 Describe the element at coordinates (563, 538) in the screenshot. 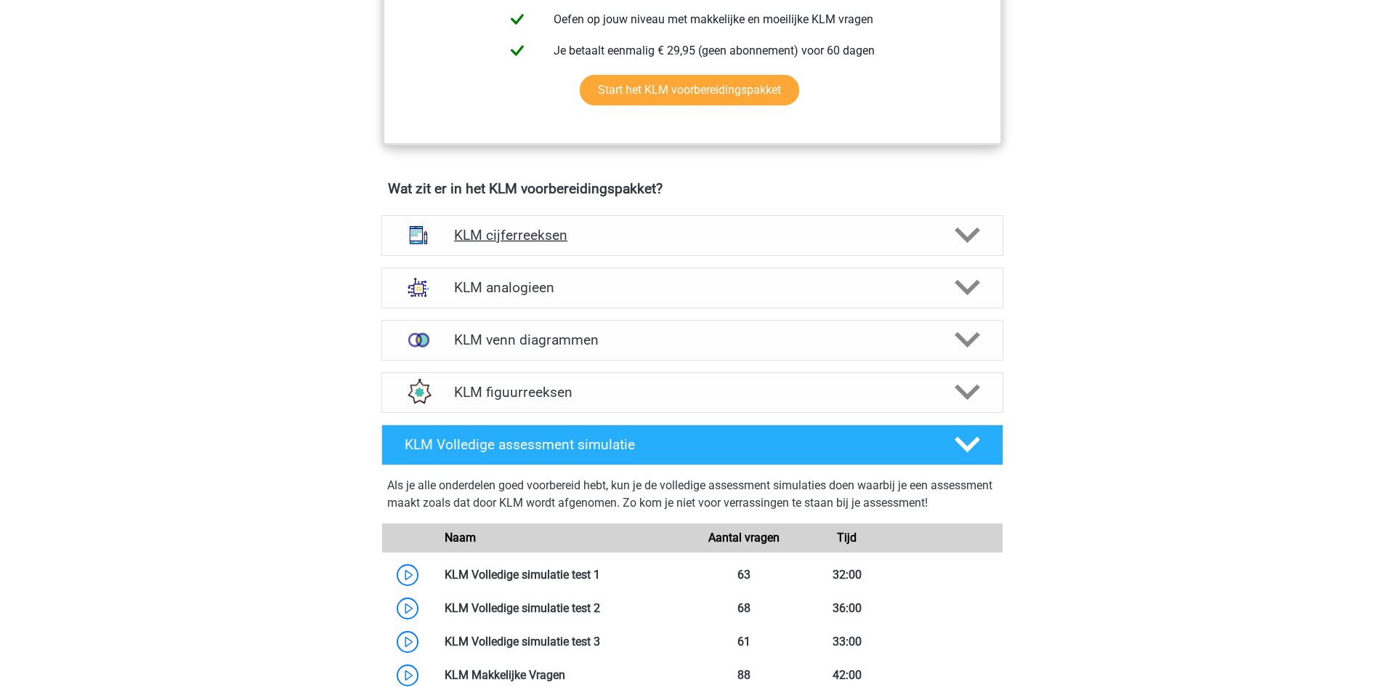

I see `div: Naam` at that location.